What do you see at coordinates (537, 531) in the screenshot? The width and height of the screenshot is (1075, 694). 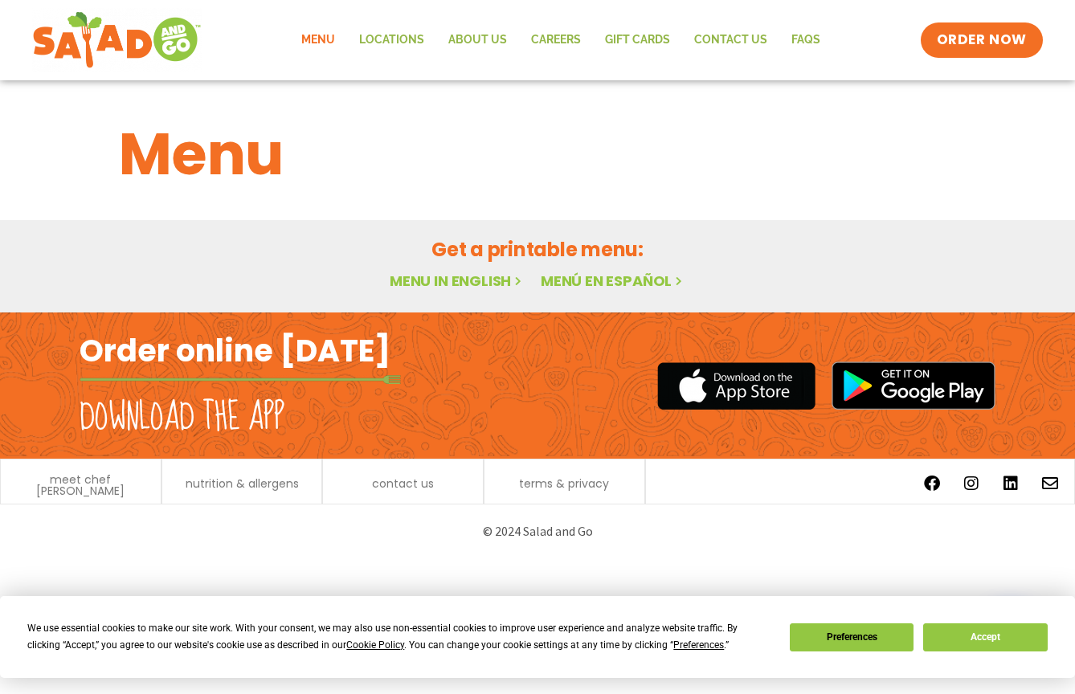 I see `p: © 2024 Salad and Go` at bounding box center [537, 531].